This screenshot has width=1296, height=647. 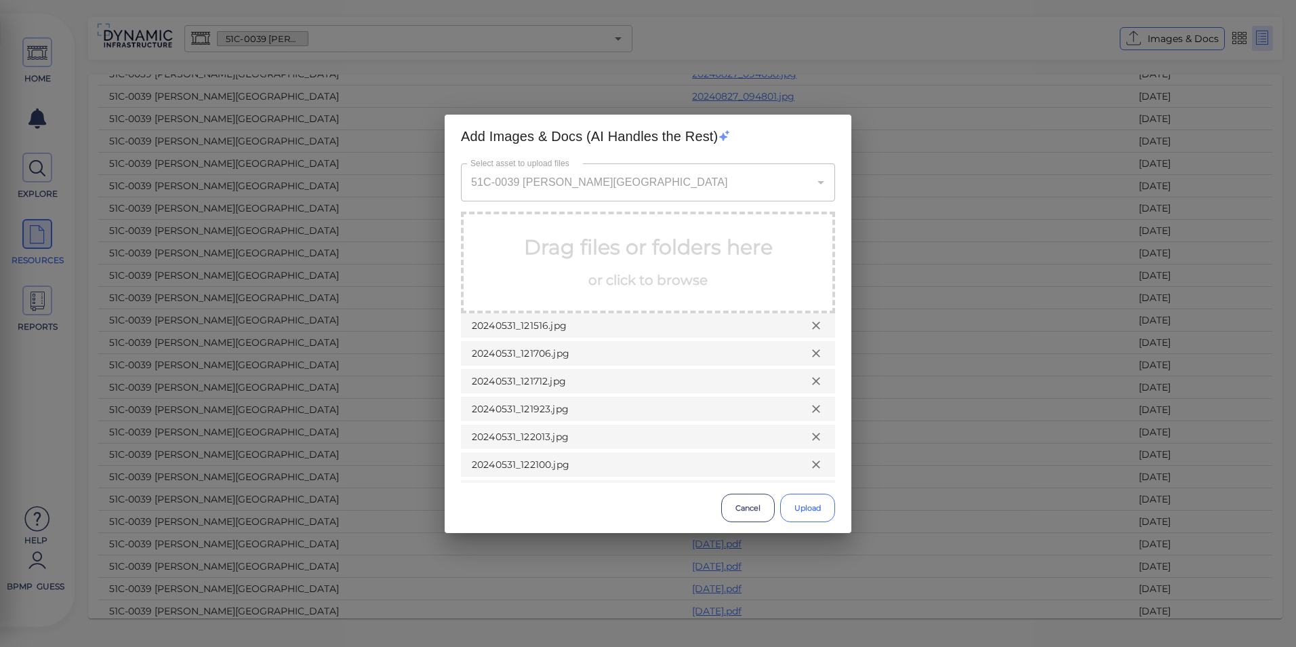 I want to click on p: Drag files or folders here, so click(x=648, y=262).